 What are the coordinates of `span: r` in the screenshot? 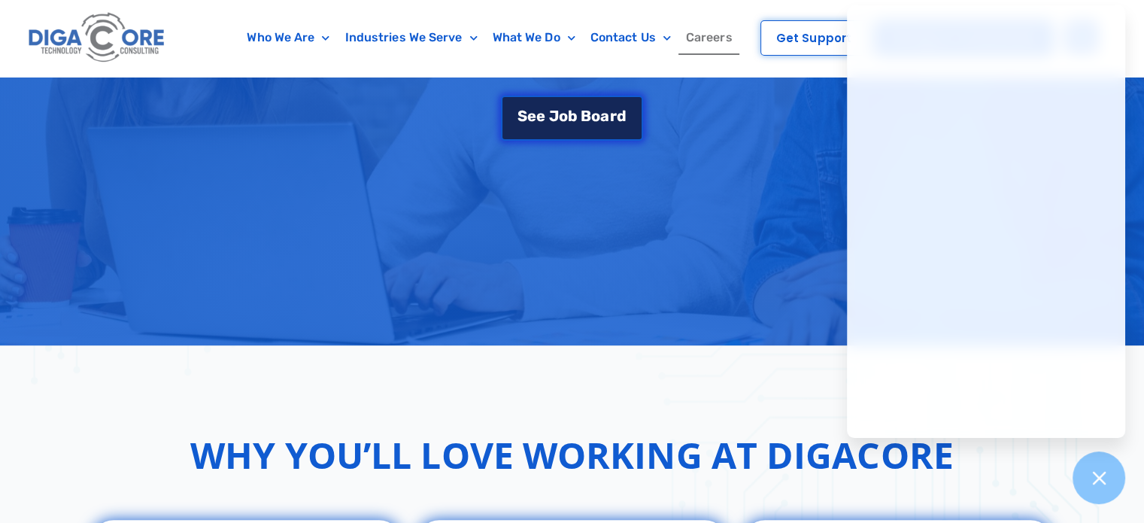 It's located at (612, 116).